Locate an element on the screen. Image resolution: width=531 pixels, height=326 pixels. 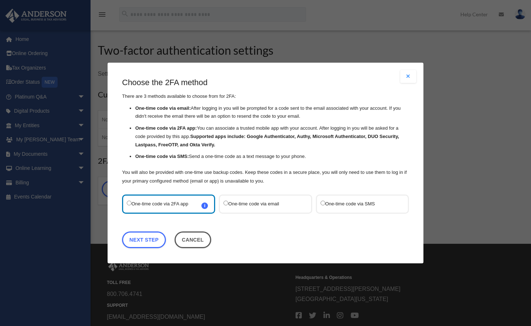
input: One-time code via SMS is located at coordinates (323, 203).